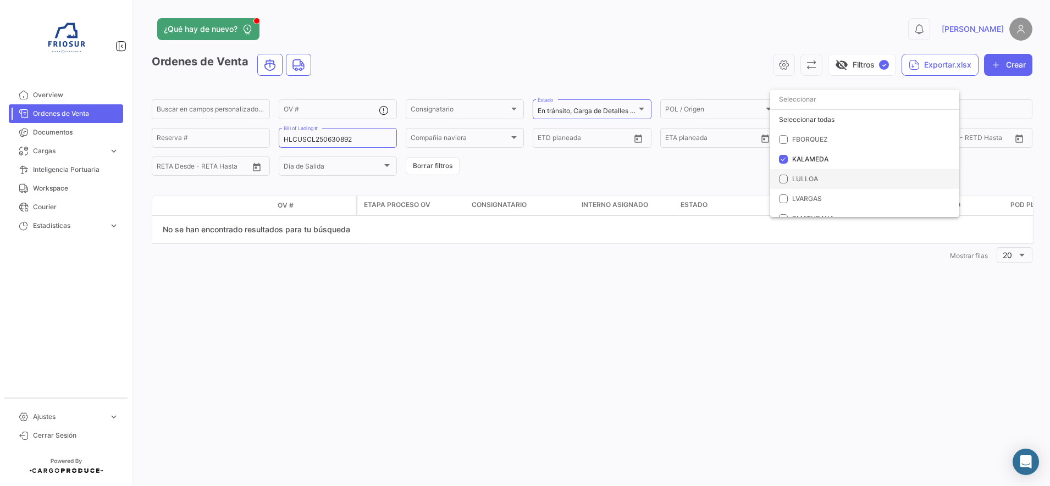 Image resolution: width=1050 pixels, height=486 pixels. Describe the element at coordinates (813, 218) in the screenshot. I see `span: PMATURANA` at that location.